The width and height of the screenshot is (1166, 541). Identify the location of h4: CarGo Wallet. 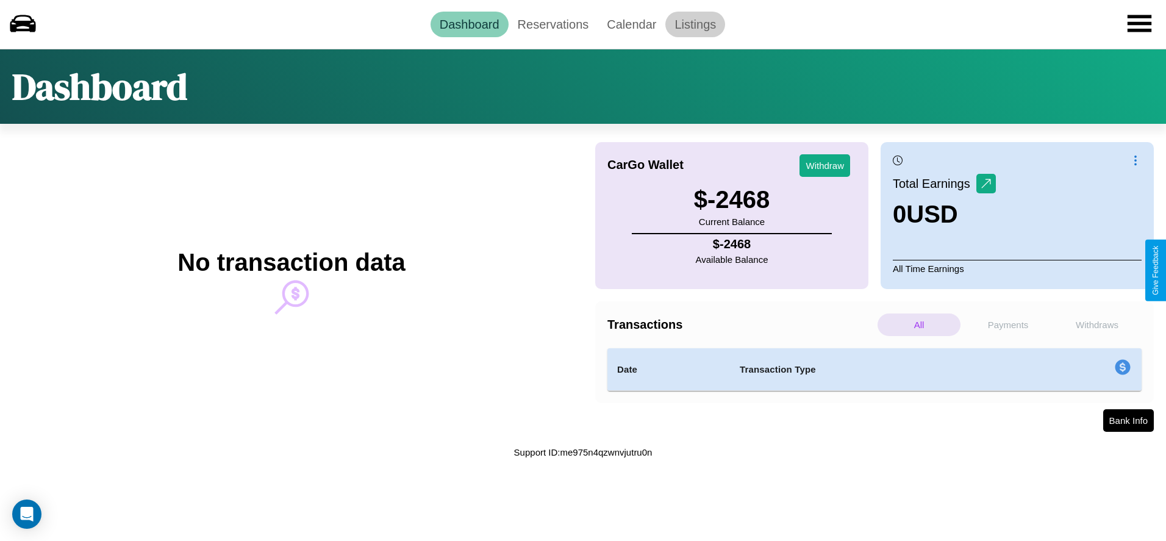
(645, 165).